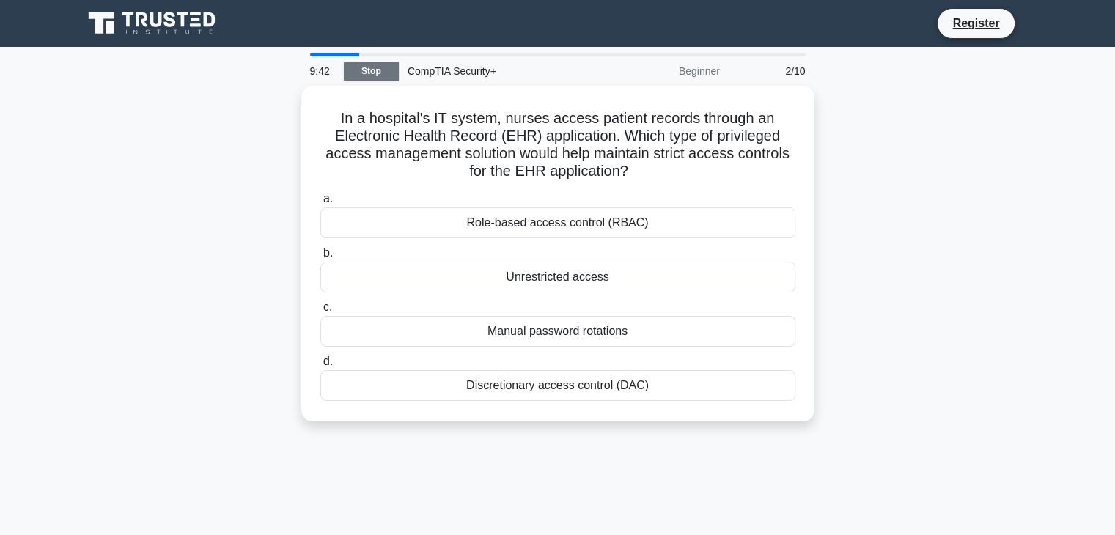 The image size is (1115, 535). Describe the element at coordinates (558, 223) in the screenshot. I see `div: Role-based access control (RBAC)` at that location.